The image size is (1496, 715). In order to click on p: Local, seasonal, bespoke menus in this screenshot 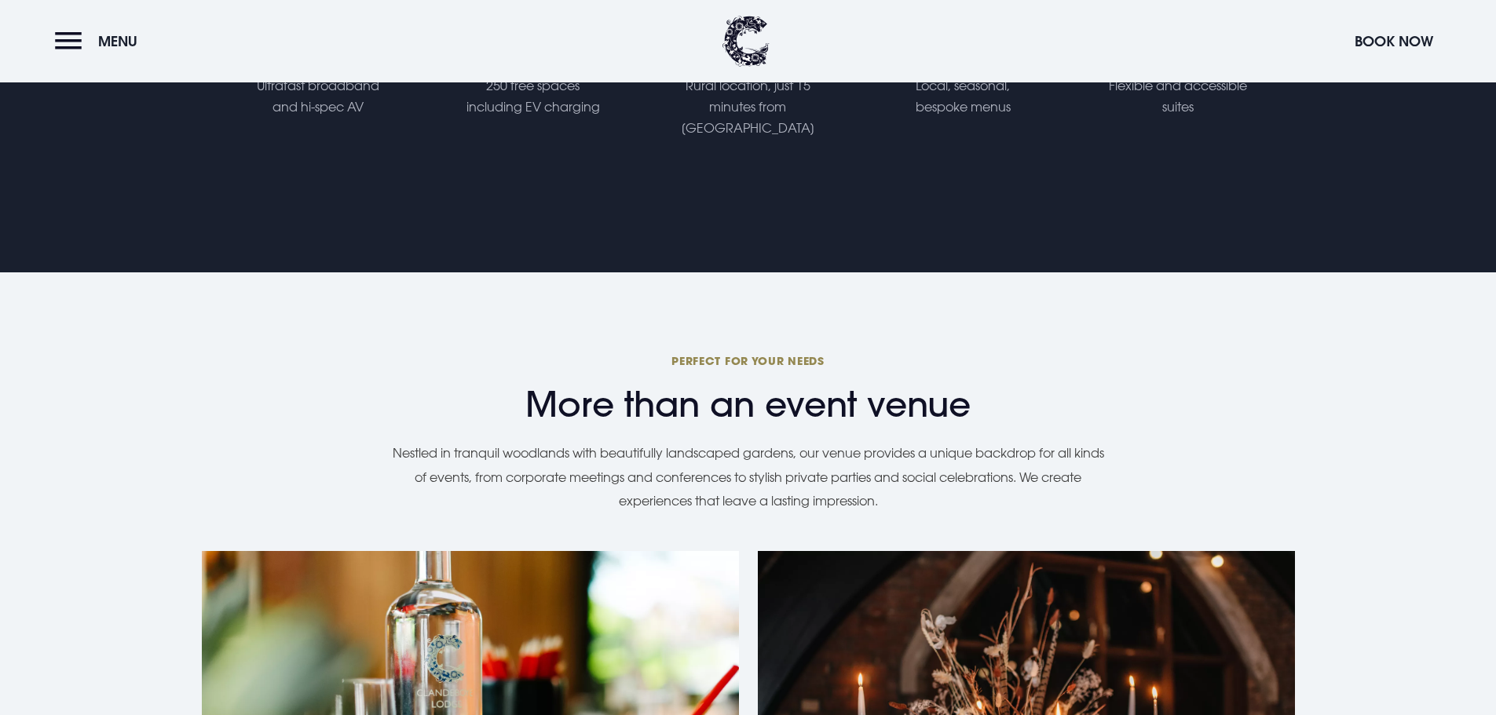, I will do `click(963, 97)`.